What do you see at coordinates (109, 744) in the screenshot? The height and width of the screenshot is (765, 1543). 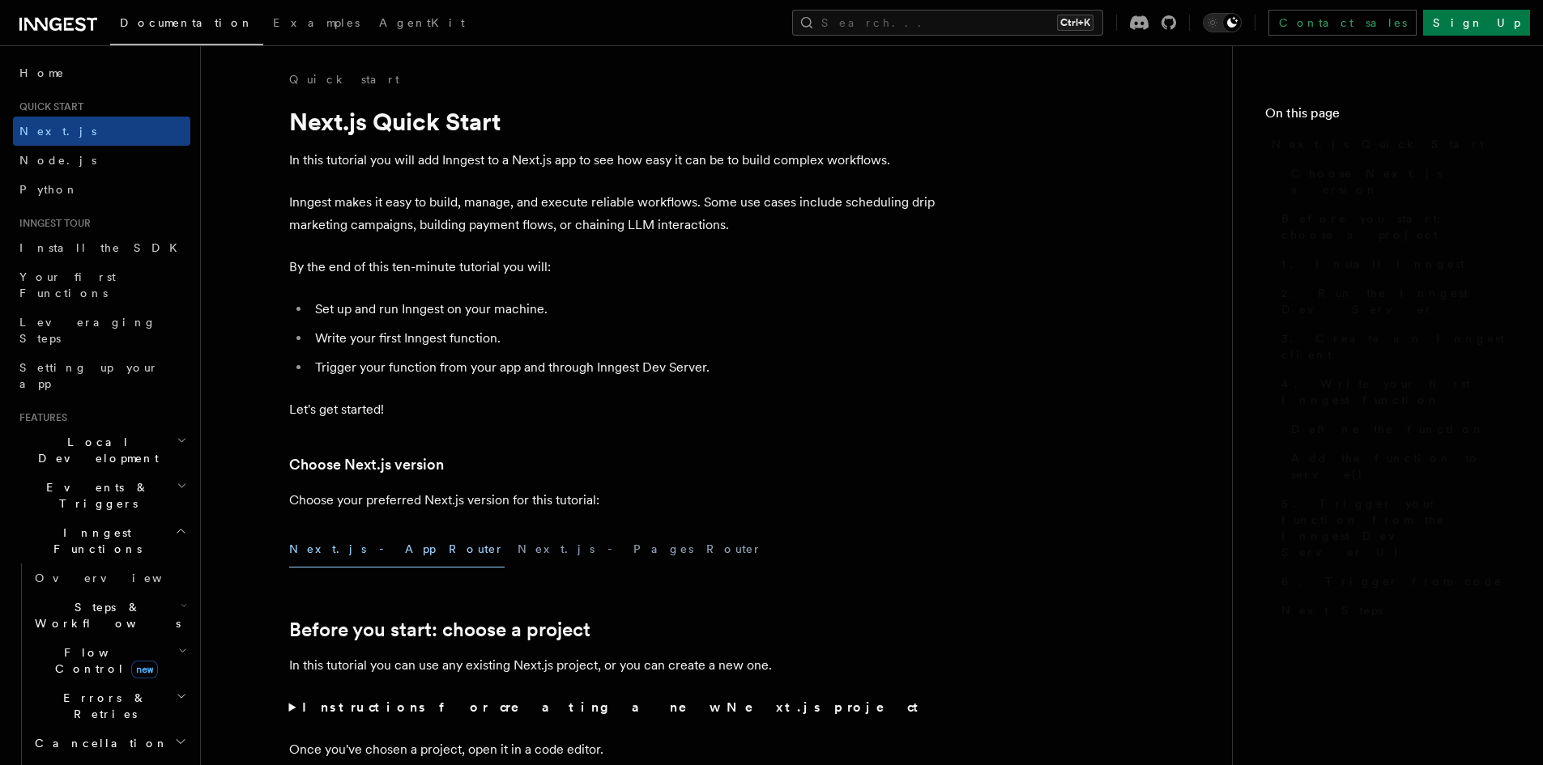 I see `button: Cancellation` at bounding box center [109, 744].